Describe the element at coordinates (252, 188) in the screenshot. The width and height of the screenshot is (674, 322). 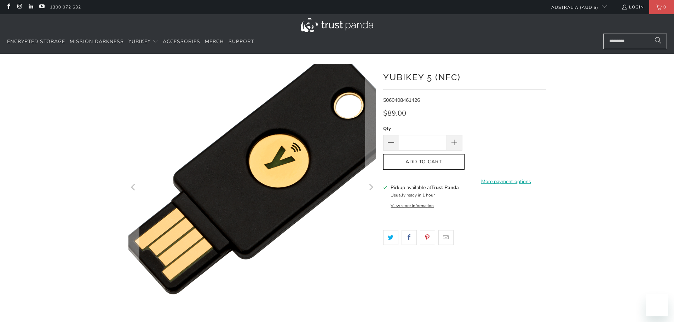
I see `a: YubiKey 5 (NFC) - Trust Panda` at that location.